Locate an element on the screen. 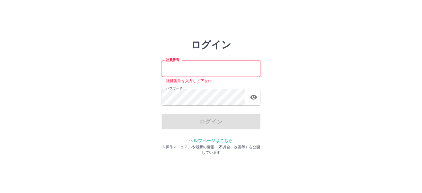 This screenshot has height=193, width=422. h2: ログイン is located at coordinates (211, 45).